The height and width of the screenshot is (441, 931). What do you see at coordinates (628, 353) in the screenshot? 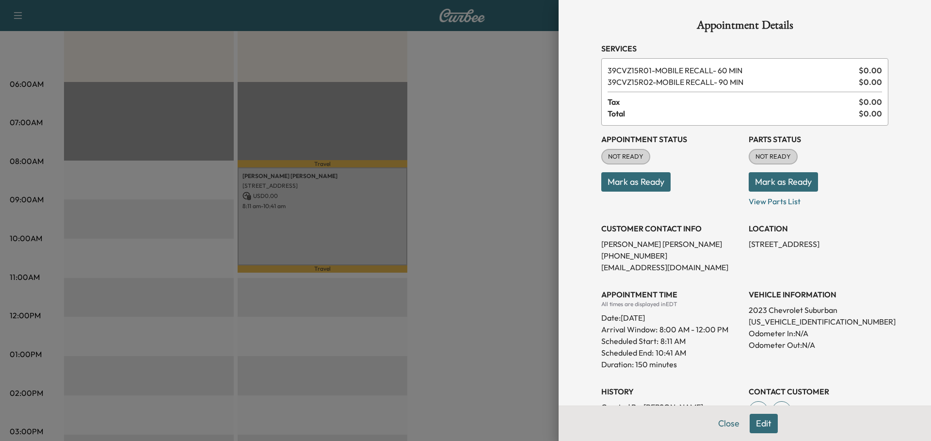
I see `p: Scheduled End:` at bounding box center [628, 353].